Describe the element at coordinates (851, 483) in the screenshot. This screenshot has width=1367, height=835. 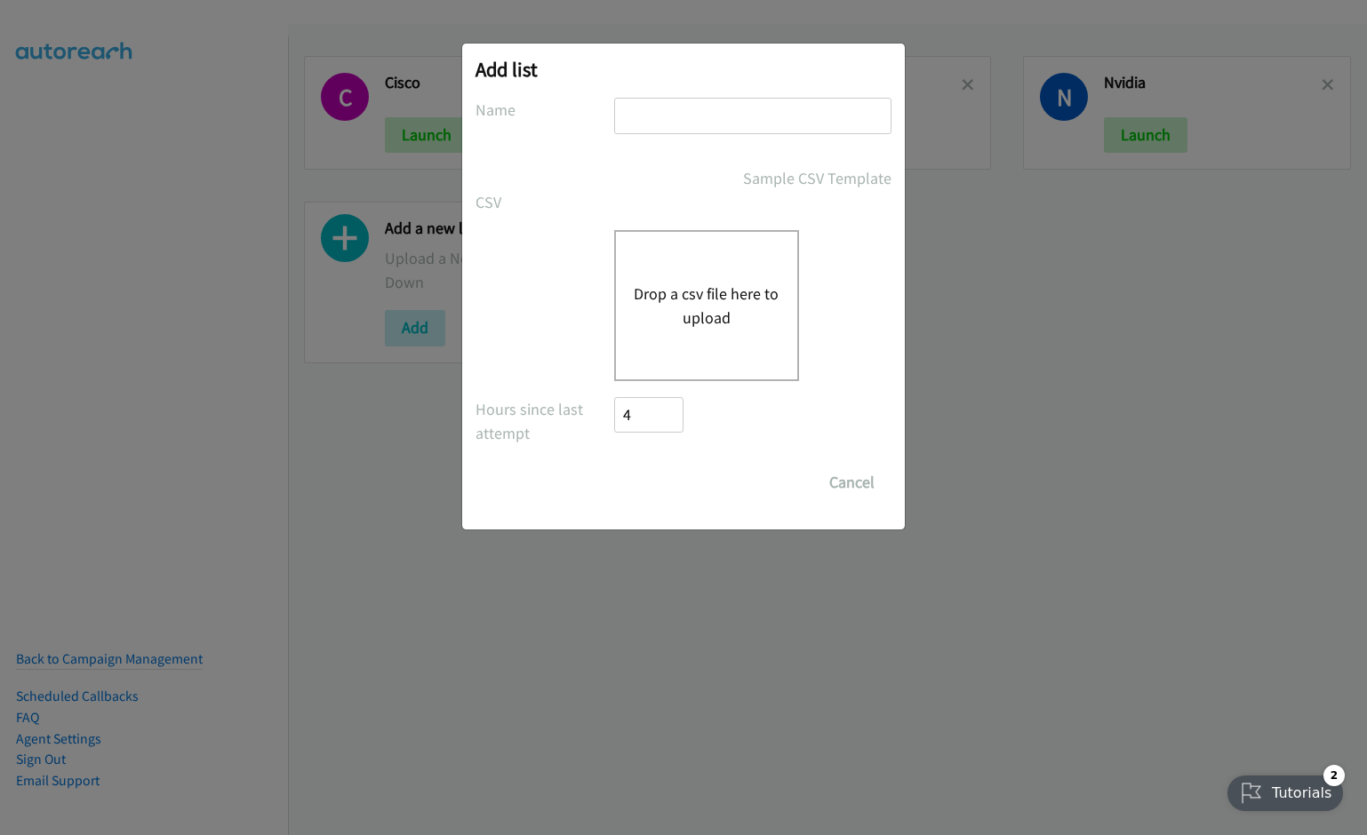
I see `button: Cancel` at that location.